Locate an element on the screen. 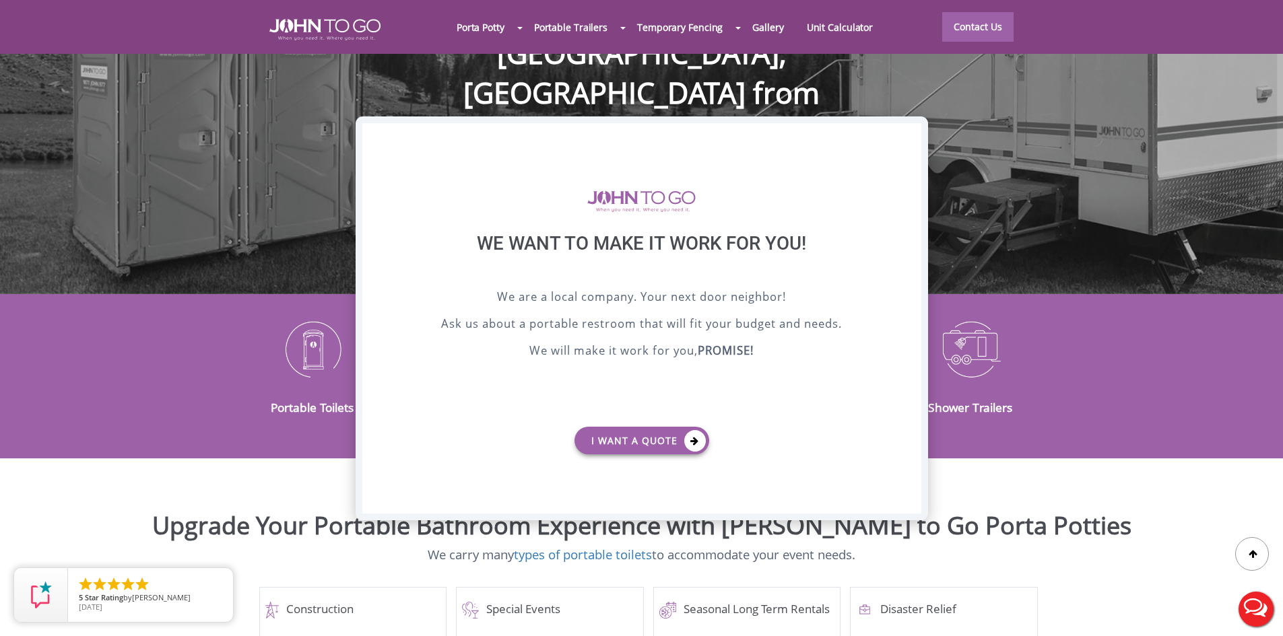 This screenshot has width=1283, height=636. a: I want a Quote is located at coordinates (642, 440).